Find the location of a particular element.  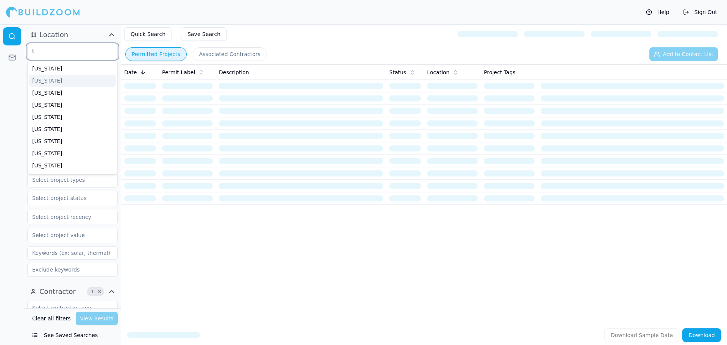

button: Clear all filters is located at coordinates (52, 319).